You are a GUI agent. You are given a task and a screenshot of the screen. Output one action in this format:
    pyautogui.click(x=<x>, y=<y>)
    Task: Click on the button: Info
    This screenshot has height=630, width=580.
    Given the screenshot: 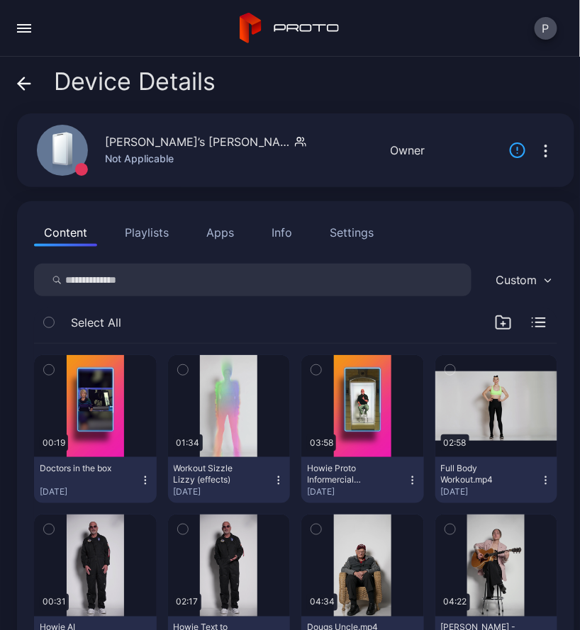 What is the action you would take?
    pyautogui.click(x=282, y=233)
    